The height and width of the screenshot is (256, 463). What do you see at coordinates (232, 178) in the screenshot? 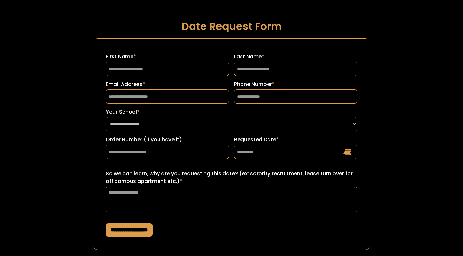
I see `label: So we can learn, why are you requesting this date? (ex: sorority recruitment, lease turn over for...` at bounding box center [232, 178].